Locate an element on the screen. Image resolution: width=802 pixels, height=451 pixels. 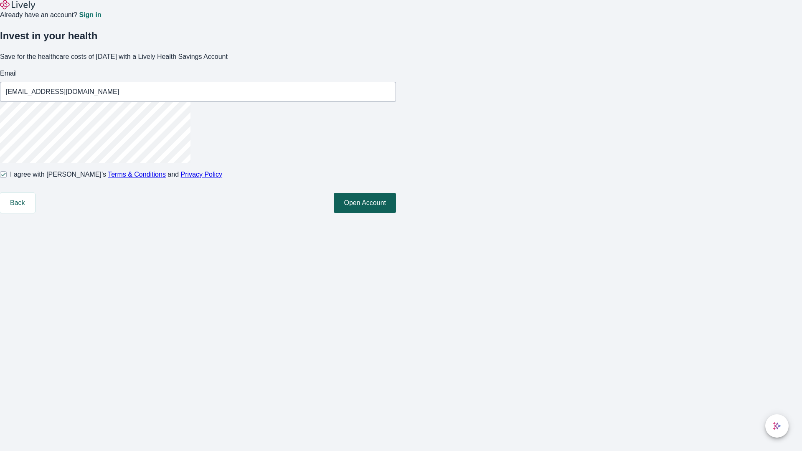
button: chat is located at coordinates (777, 426).